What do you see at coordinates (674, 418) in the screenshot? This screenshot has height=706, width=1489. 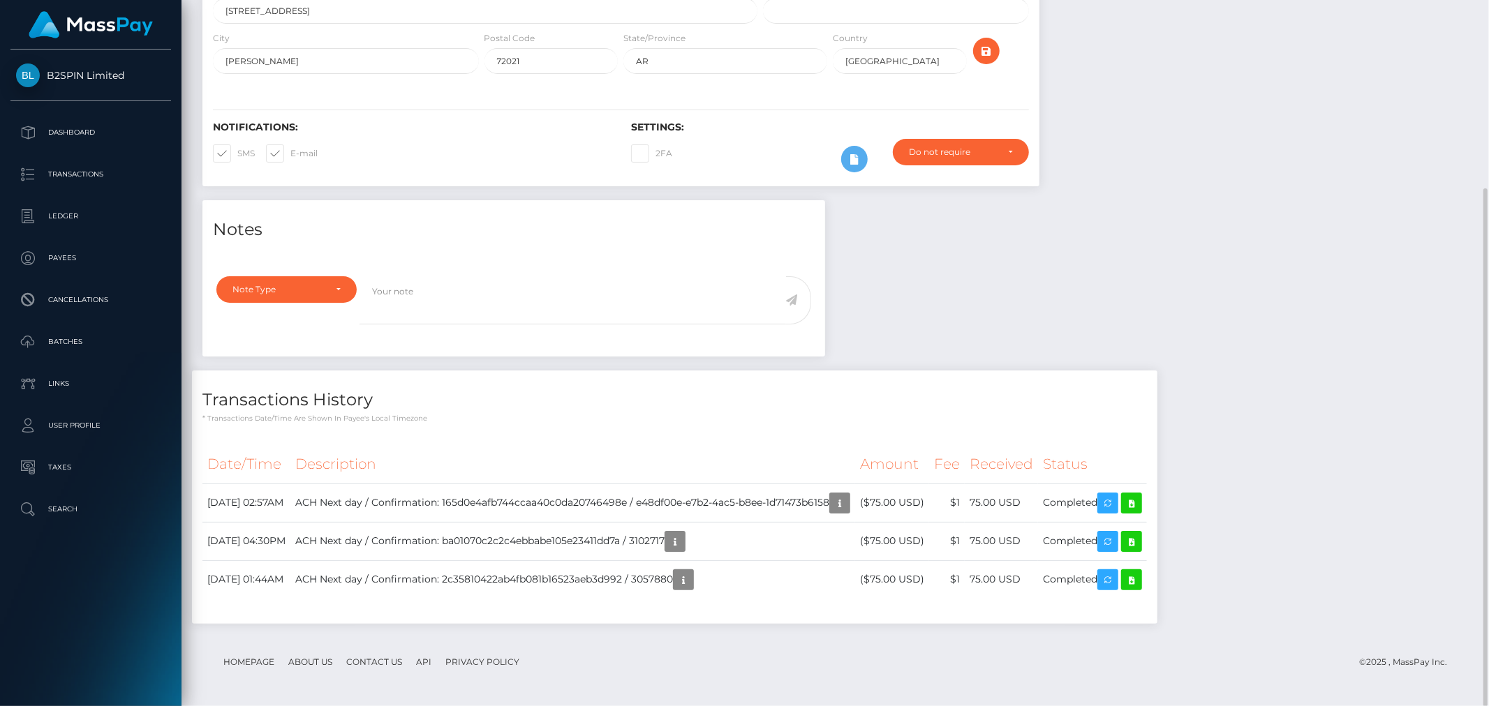 I see `p: * Transactions date/time are shown in payee's local timezone` at bounding box center [674, 418].